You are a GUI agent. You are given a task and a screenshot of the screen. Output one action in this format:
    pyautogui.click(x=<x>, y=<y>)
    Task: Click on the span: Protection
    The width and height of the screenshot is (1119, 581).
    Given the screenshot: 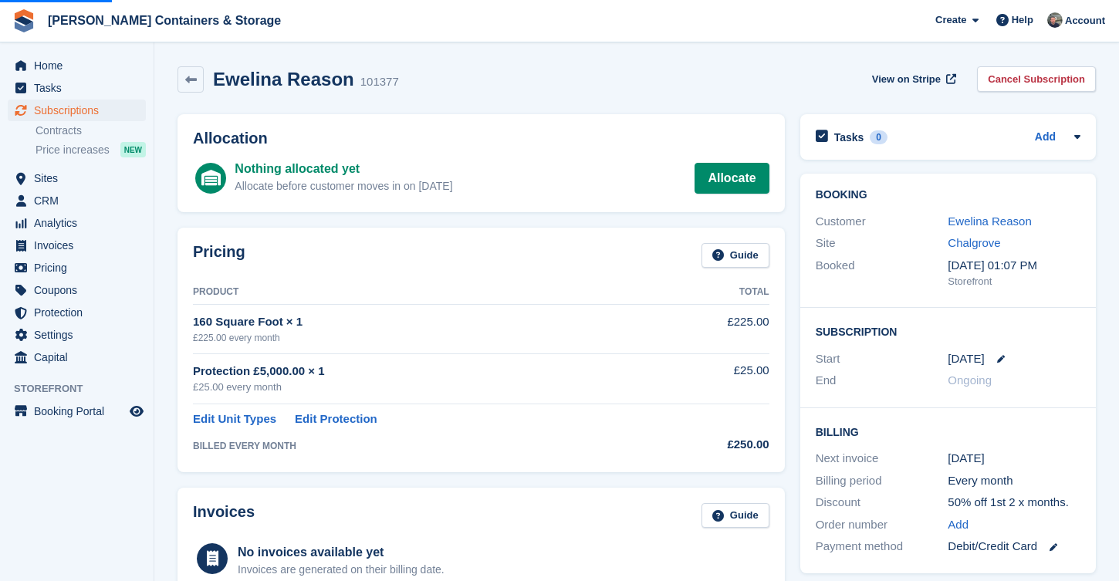 What is the action you would take?
    pyautogui.click(x=80, y=312)
    